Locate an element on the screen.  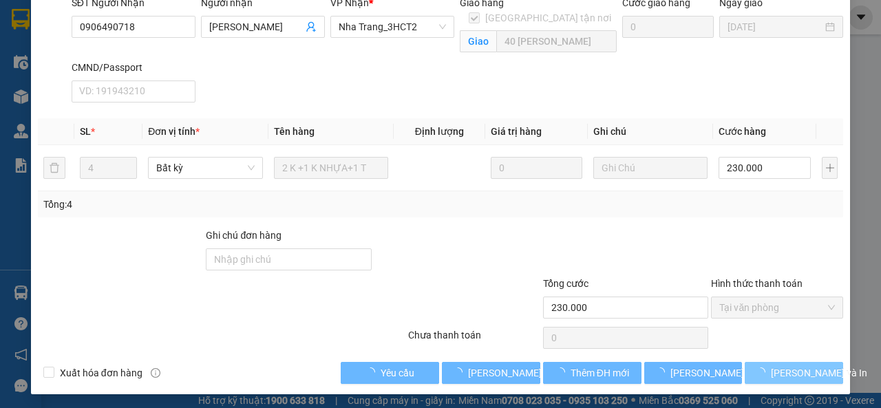
div: Tổng: 4 is located at coordinates (192, 204).